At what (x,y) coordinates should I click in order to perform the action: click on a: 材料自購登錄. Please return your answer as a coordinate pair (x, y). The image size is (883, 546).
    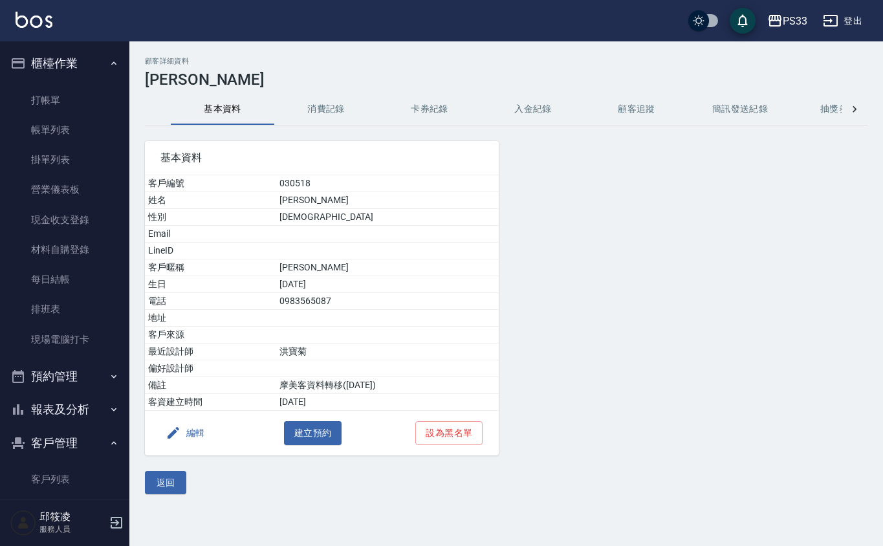
    Looking at the image, I should click on (65, 250).